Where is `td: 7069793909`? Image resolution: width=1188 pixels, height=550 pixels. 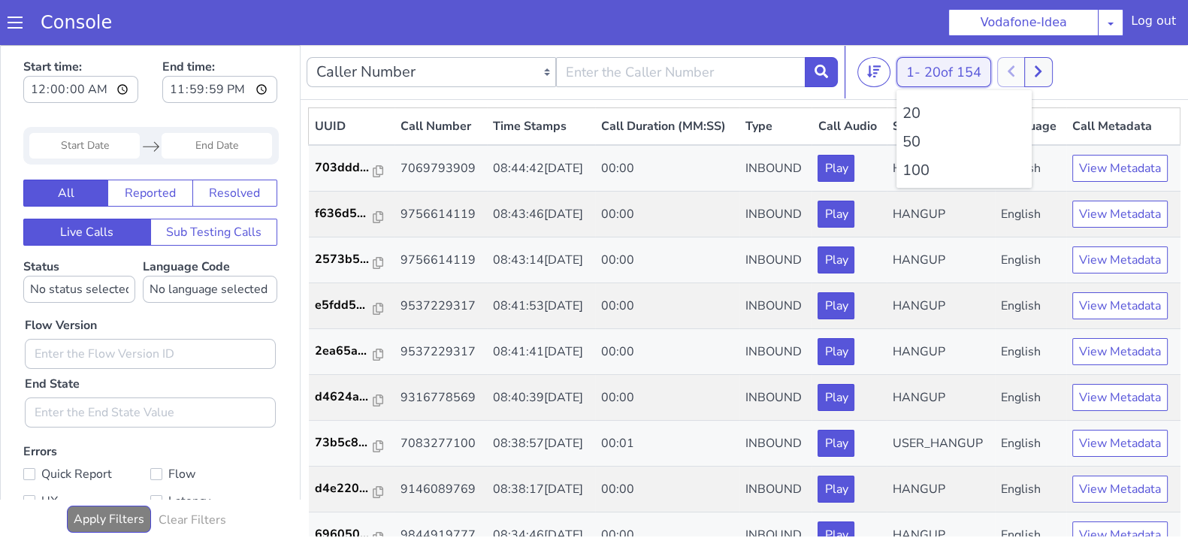
td: 7069793909 is located at coordinates (440, 123).